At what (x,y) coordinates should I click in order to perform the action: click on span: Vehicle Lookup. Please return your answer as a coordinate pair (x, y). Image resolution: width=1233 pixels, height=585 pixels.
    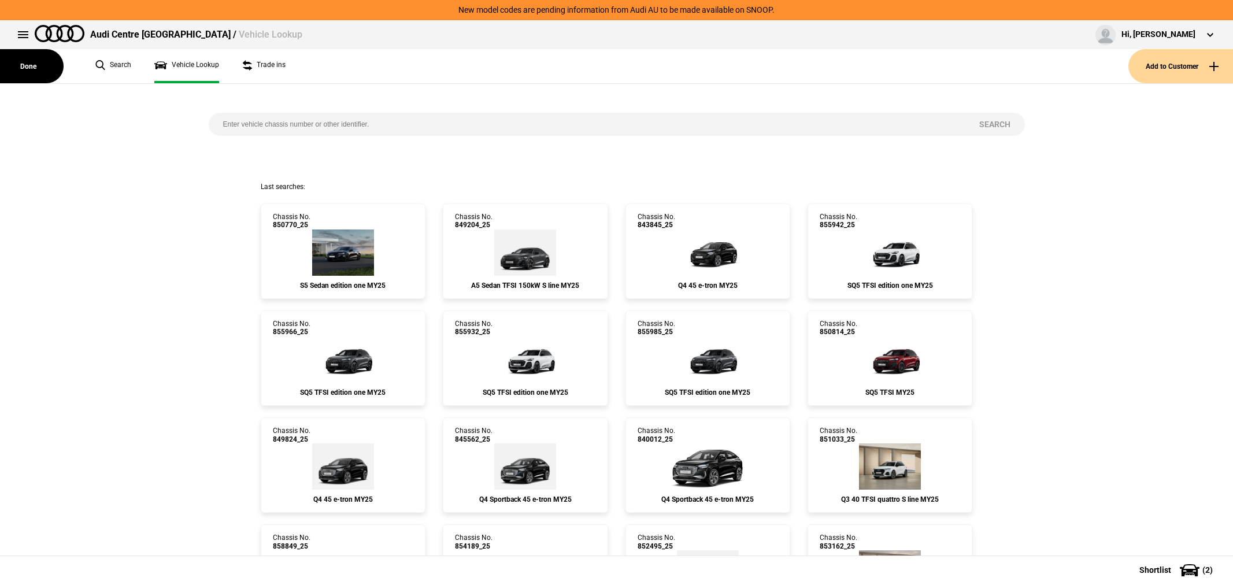
    Looking at the image, I should click on (271, 34).